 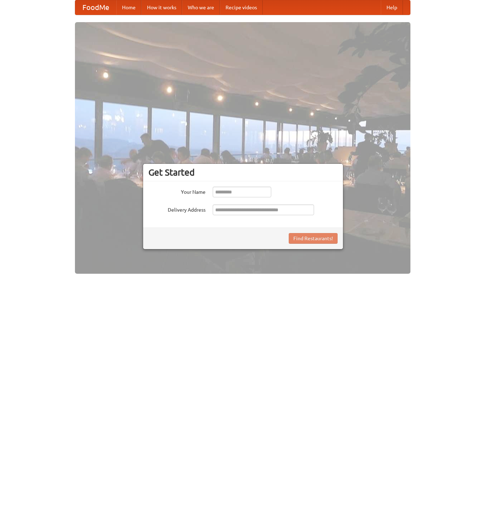 I want to click on a: How it works, so click(x=162, y=7).